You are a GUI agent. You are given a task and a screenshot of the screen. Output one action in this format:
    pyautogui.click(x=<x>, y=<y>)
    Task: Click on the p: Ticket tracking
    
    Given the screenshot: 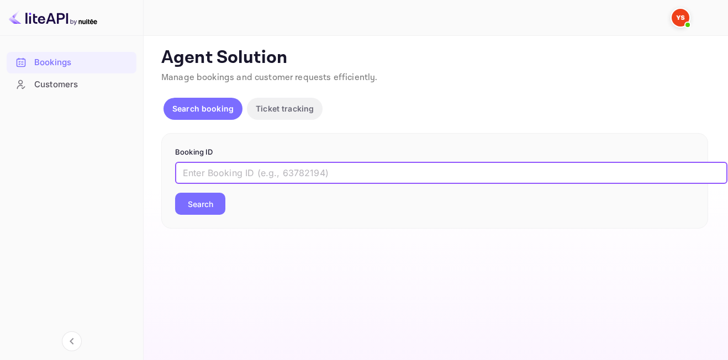 What is the action you would take?
    pyautogui.click(x=285, y=108)
    